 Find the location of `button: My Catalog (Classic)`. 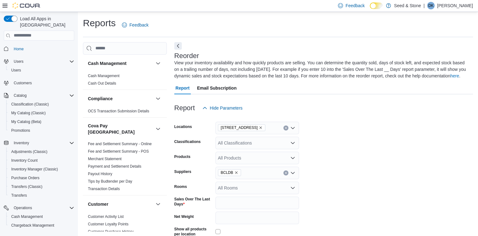

button: My Catalog (Classic) is located at coordinates (41, 113).